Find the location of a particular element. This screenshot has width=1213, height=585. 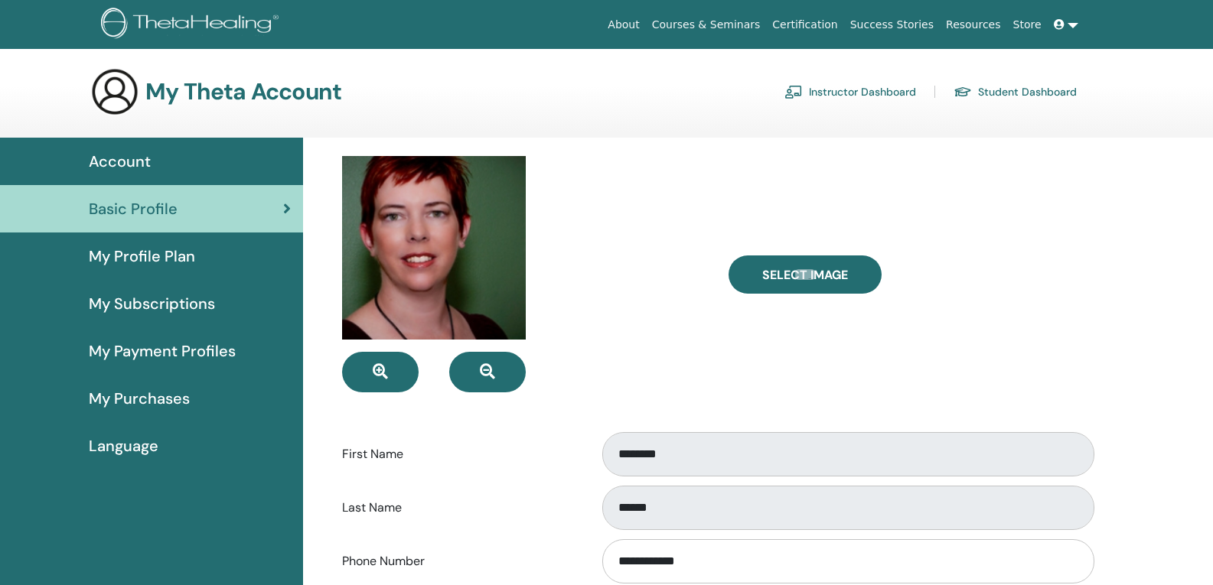

span: Language is located at coordinates (123, 446).